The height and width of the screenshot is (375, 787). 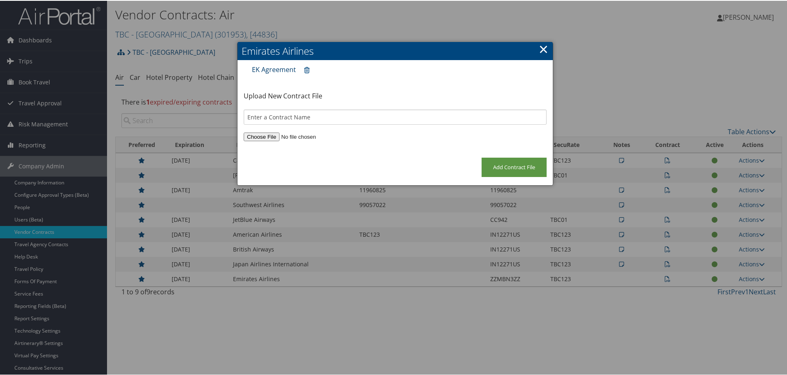 What do you see at coordinates (514, 166) in the screenshot?
I see `input: Add Contract File` at bounding box center [514, 166].